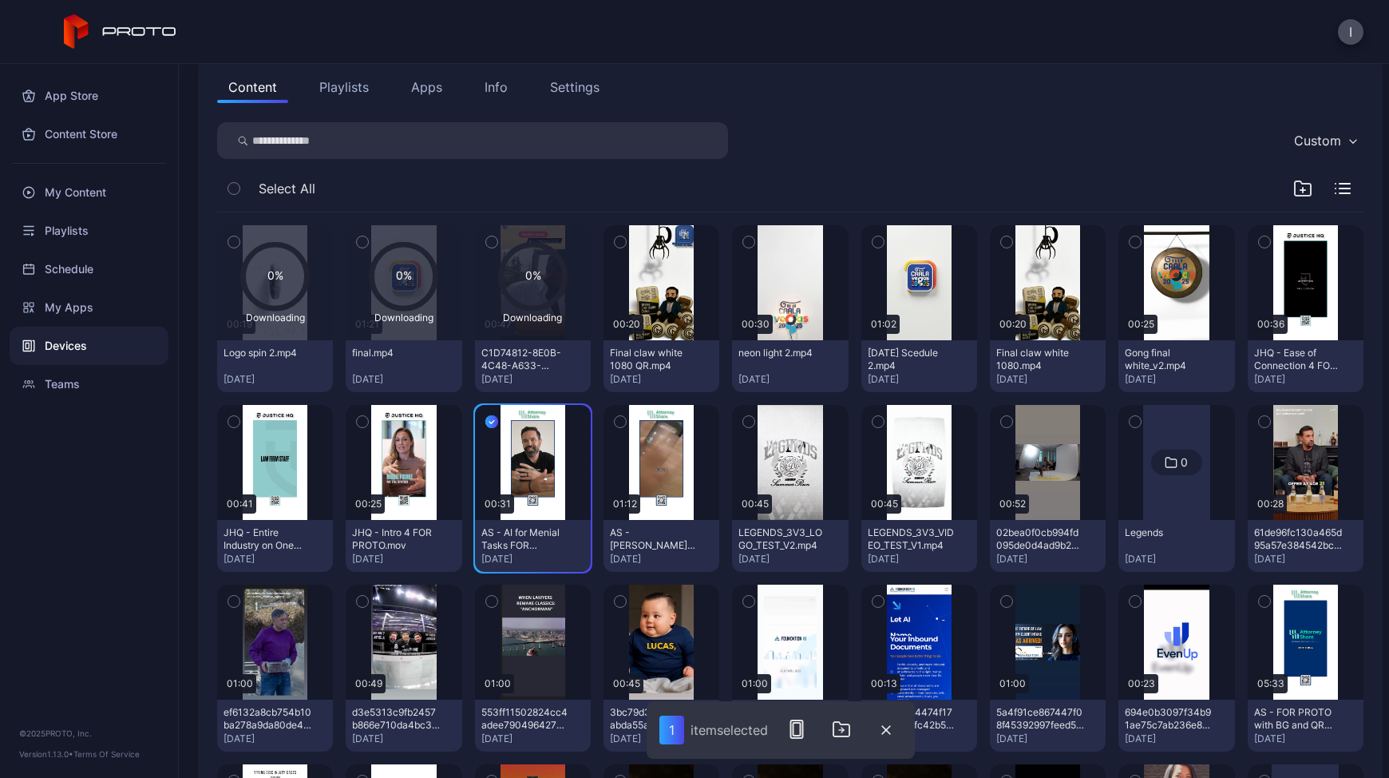 This screenshot has width=1389, height=778. Describe the element at coordinates (267, 353) in the screenshot. I see `div: Logo spin 2.mp4` at that location.